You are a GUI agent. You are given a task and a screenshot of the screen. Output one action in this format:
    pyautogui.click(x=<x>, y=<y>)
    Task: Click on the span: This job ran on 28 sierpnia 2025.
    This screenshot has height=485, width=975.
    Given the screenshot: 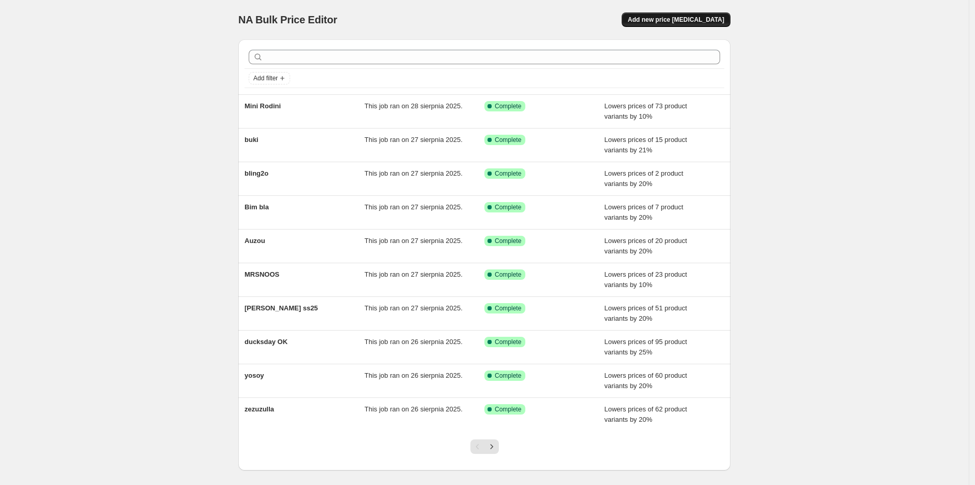 What is the action you would take?
    pyautogui.click(x=413, y=106)
    